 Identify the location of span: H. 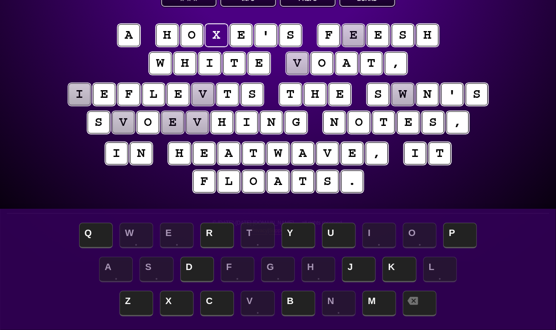
(318, 270).